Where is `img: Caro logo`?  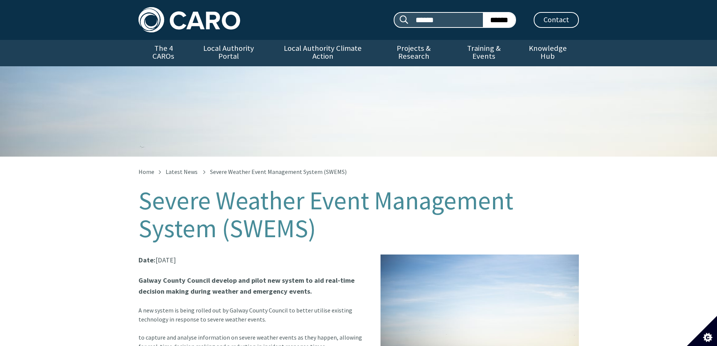 img: Caro logo is located at coordinates (189, 20).